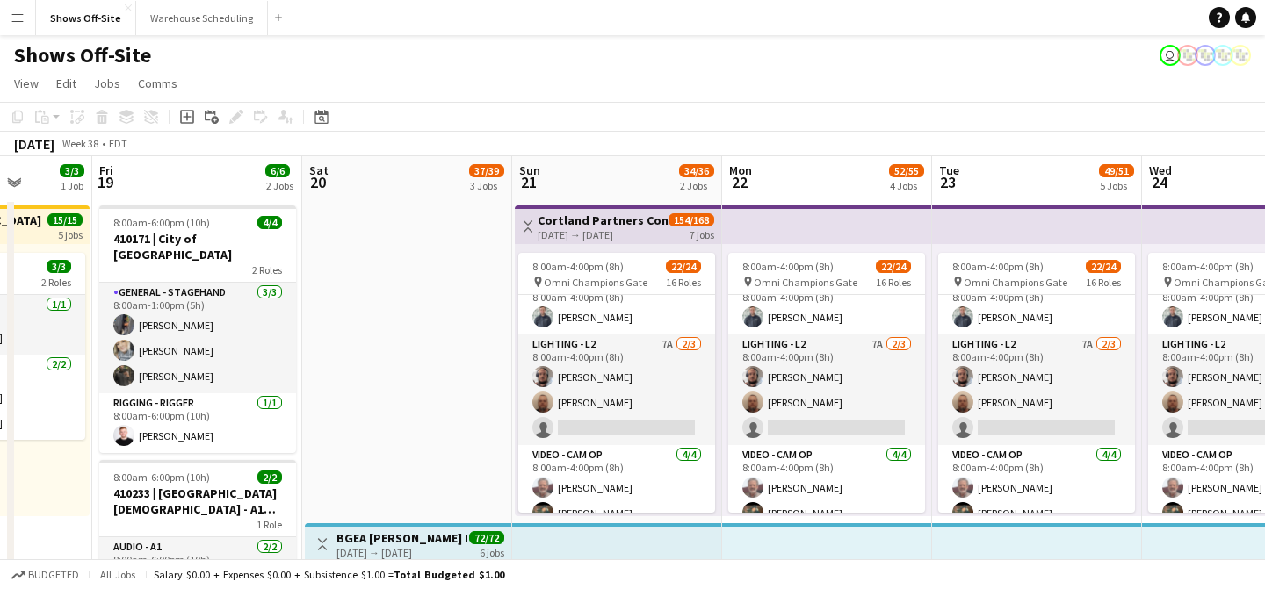 The image size is (1265, 589). Describe the element at coordinates (106, 170) in the screenshot. I see `span: Fri` at that location.